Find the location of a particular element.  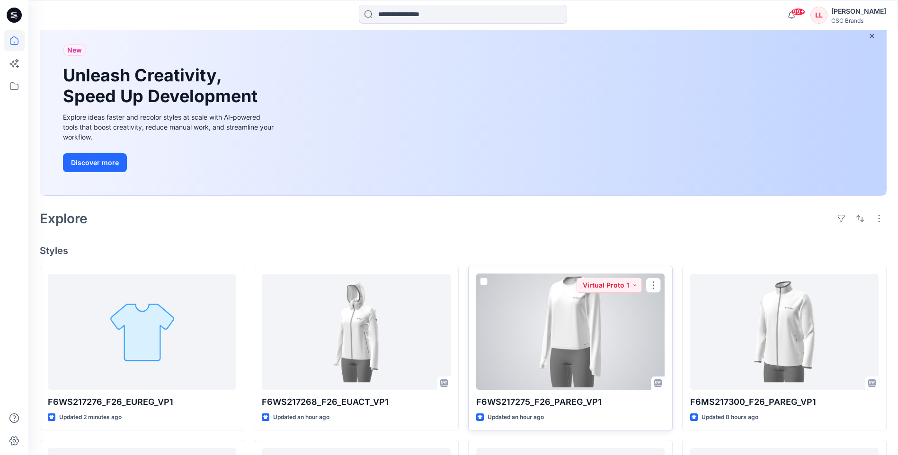

a: F6WS217268_F26_EUACT_VP1 is located at coordinates (356, 332).